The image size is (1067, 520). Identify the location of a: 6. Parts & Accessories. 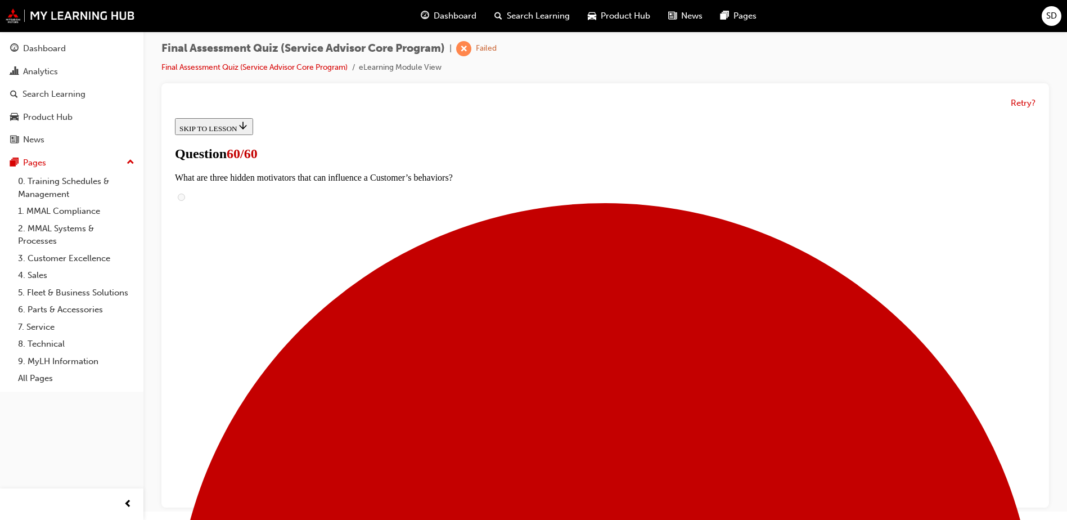
(76, 309).